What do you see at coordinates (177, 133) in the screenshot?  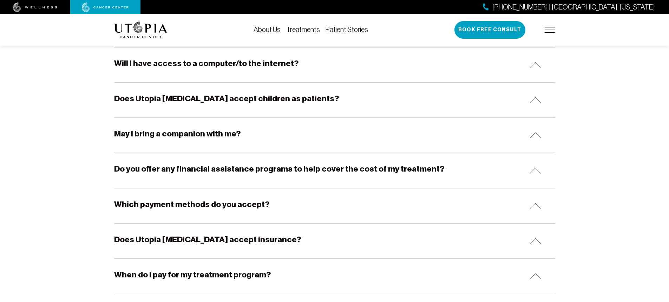 I see `h5: May I bring a companion with me?` at bounding box center [177, 133].